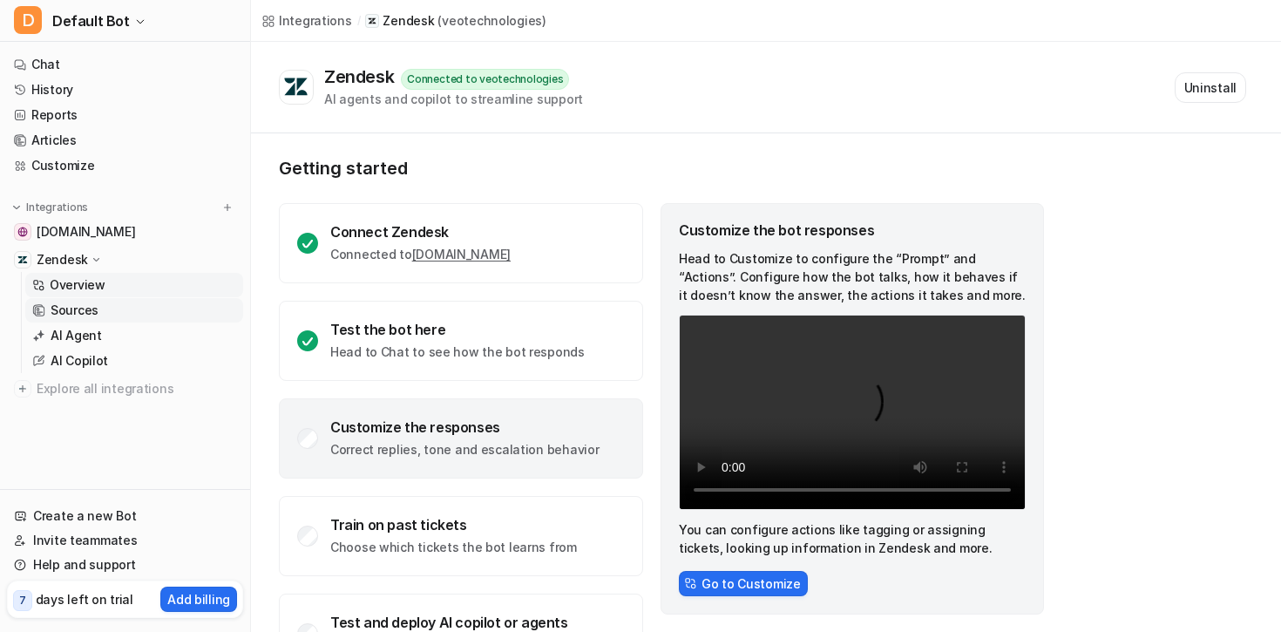 The width and height of the screenshot is (1281, 632). What do you see at coordinates (852, 276) in the screenshot?
I see `p: Head to Customize to configure the “Prompt” and “Actions”. Configure how the bot talks, how it be...` at bounding box center [852, 276].